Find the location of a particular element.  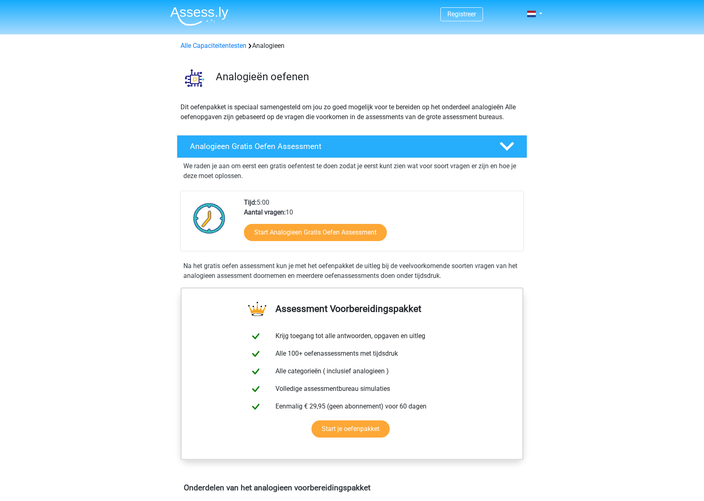

h4: Analogieen Gratis Oefen Assessment is located at coordinates (338, 146).